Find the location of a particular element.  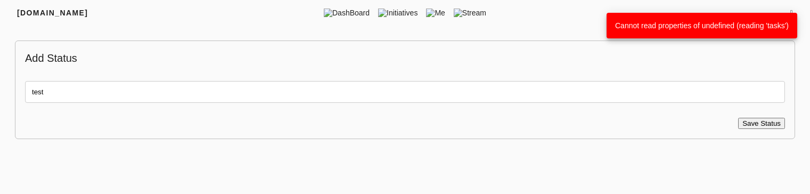

span: Stream is located at coordinates (470, 13).